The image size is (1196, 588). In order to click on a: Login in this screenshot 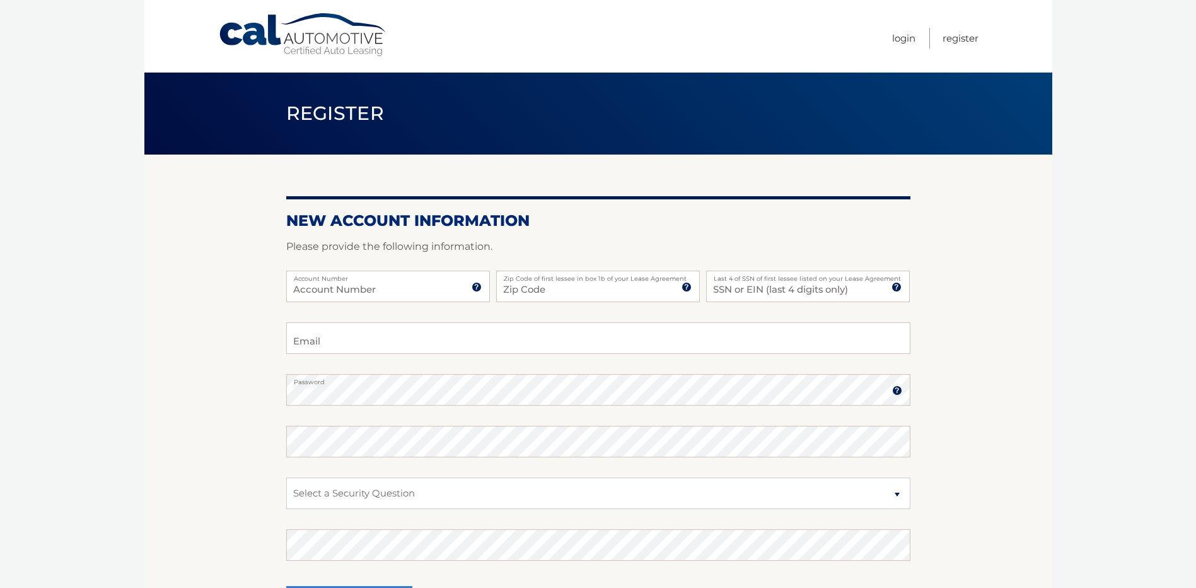, I will do `click(904, 38)`.